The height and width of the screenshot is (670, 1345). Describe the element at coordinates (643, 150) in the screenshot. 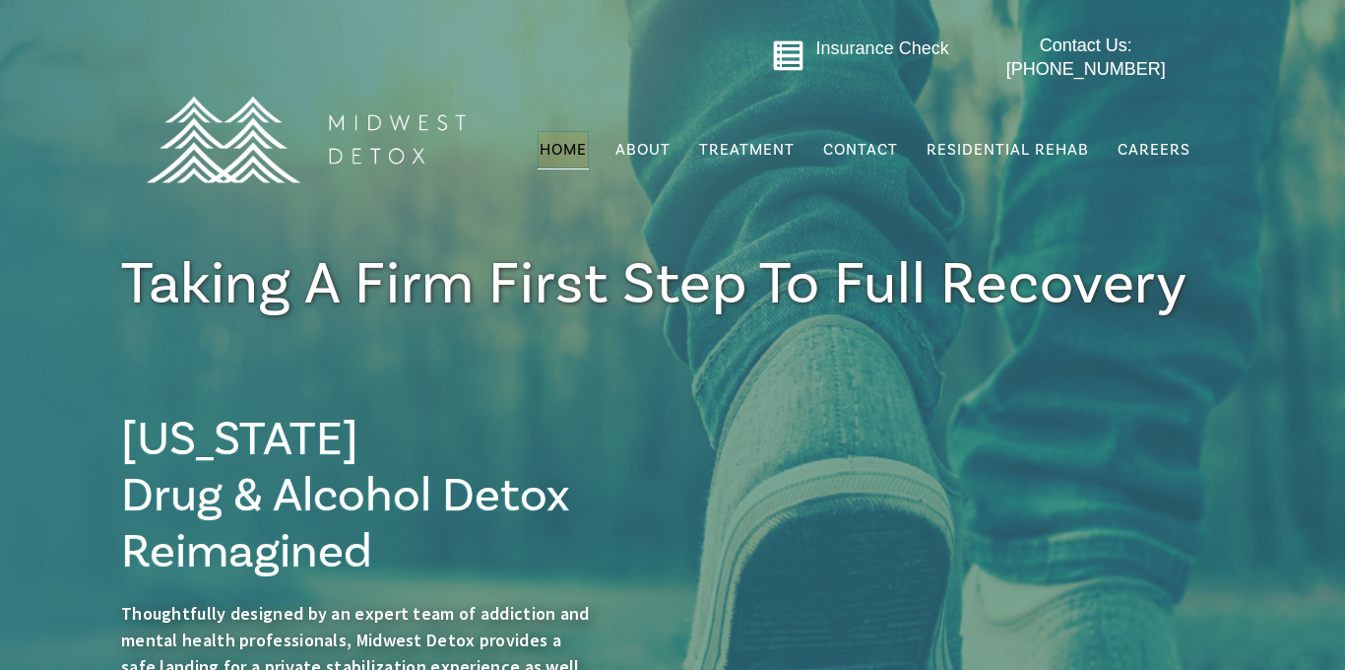

I see `span: About` at that location.